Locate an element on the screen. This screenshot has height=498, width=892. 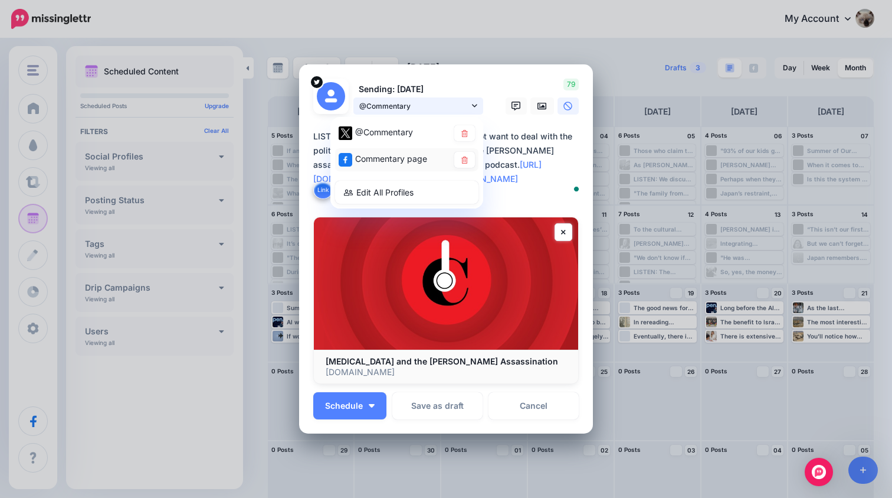
img: facebook-square.png is located at coordinates (345, 159).